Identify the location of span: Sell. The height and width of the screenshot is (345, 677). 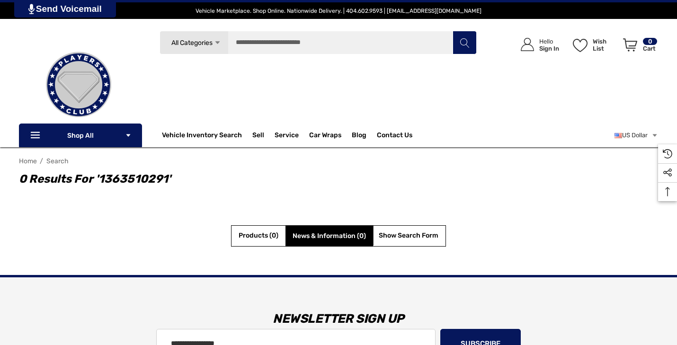
(258, 136).